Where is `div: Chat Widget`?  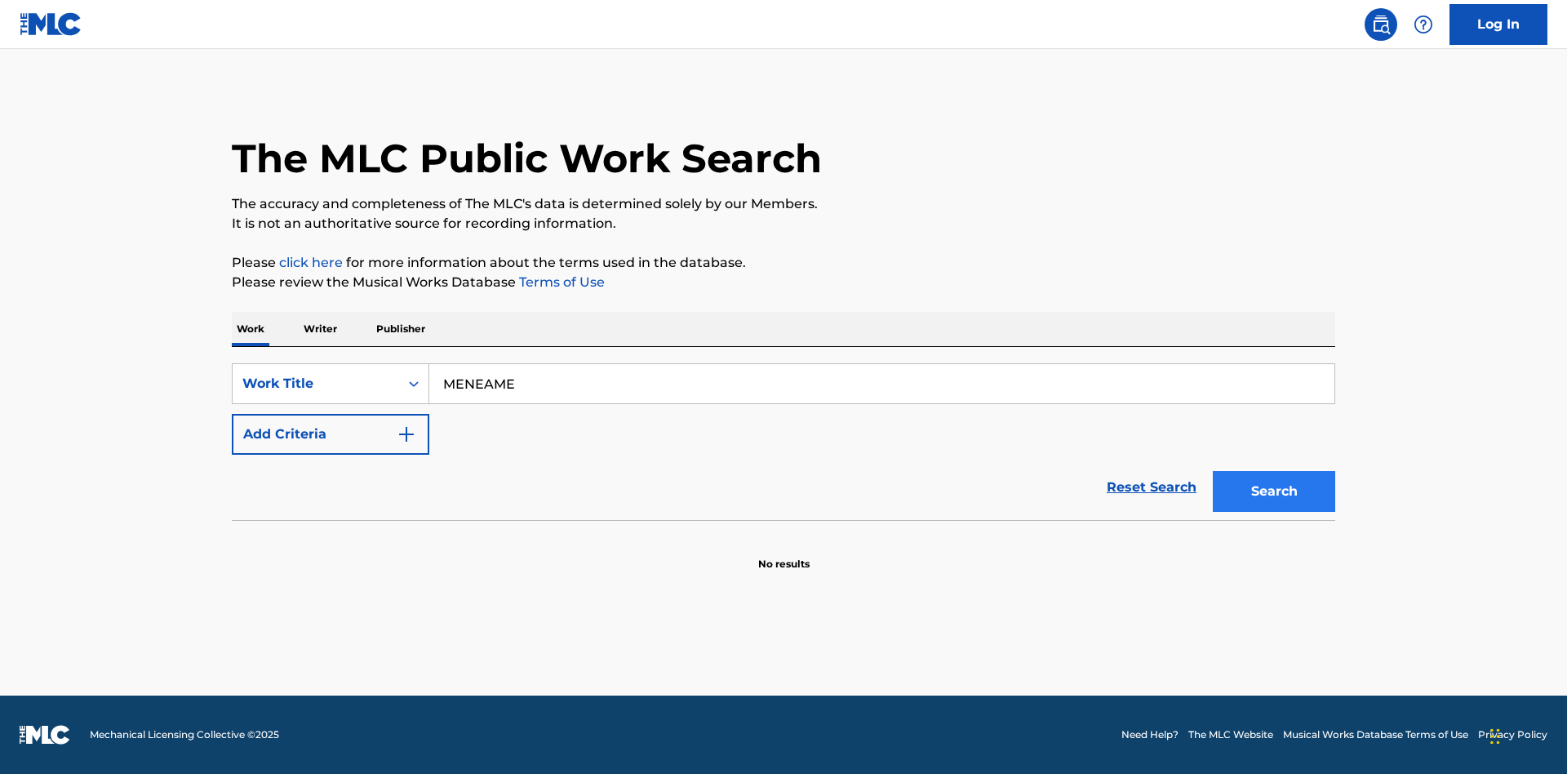 div: Chat Widget is located at coordinates (1526, 735).